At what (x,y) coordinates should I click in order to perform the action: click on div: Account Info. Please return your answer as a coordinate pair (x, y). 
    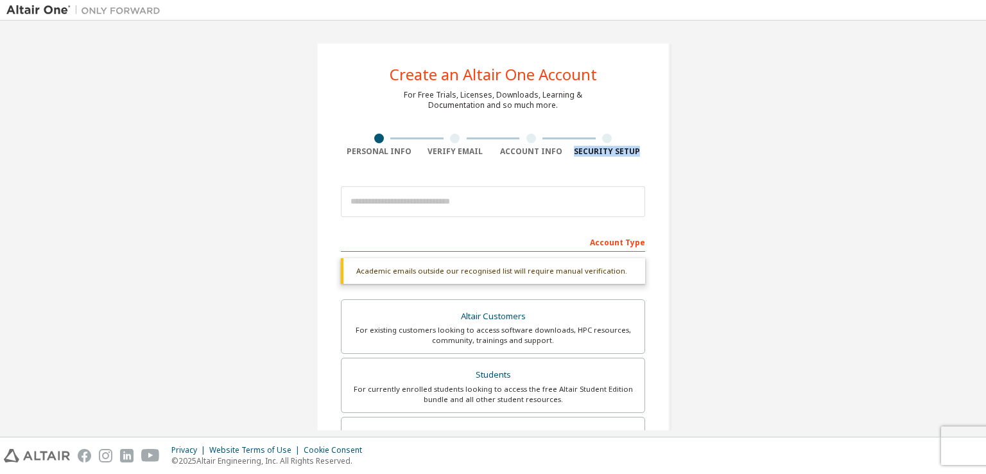
    Looking at the image, I should click on (531, 152).